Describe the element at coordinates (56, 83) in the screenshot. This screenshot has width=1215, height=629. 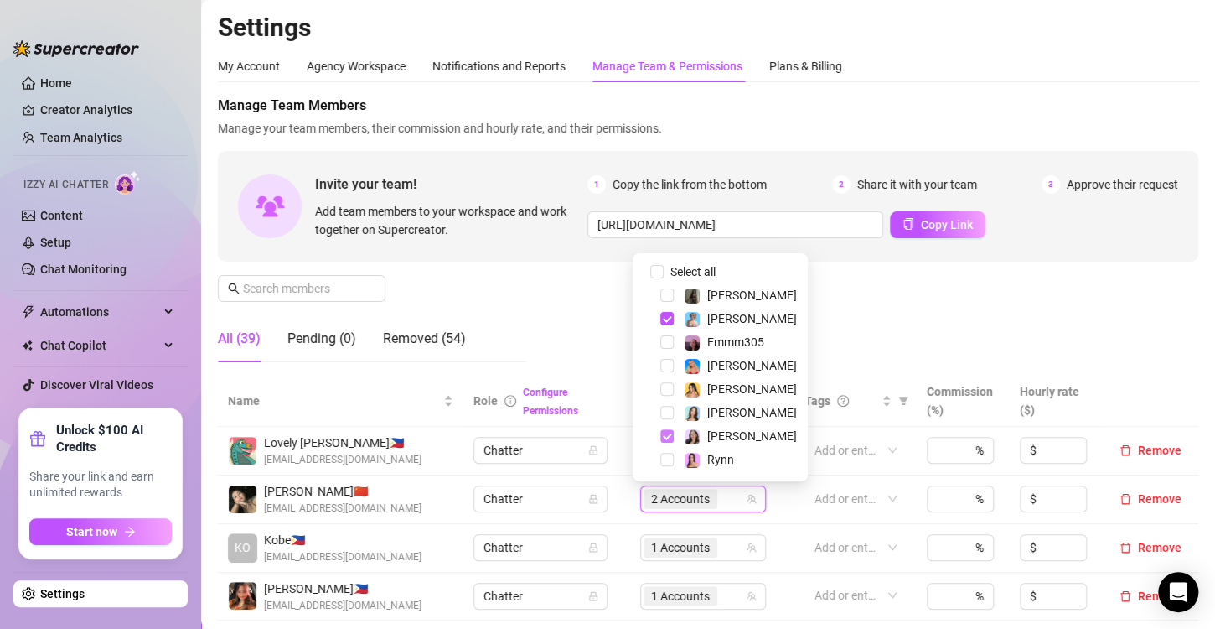
I see `a: Home` at that location.